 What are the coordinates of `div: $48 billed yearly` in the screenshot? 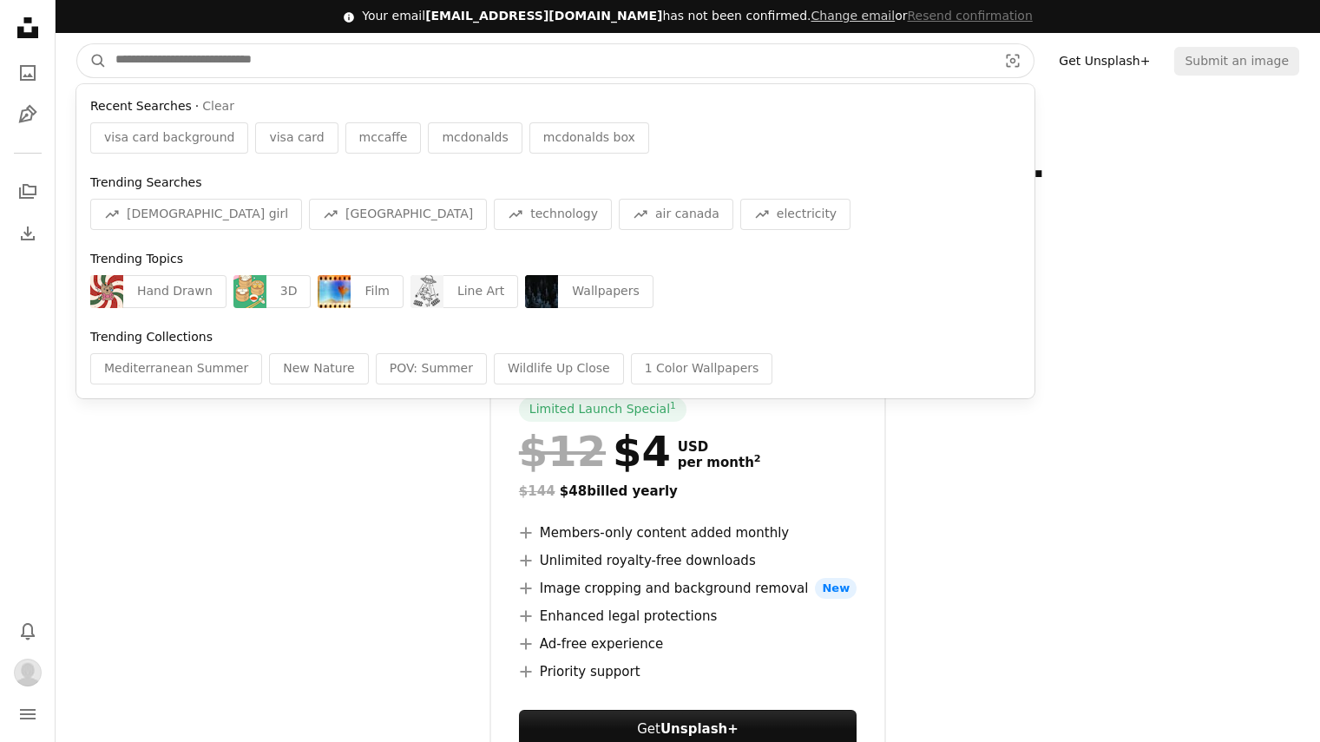 It's located at (687, 491).